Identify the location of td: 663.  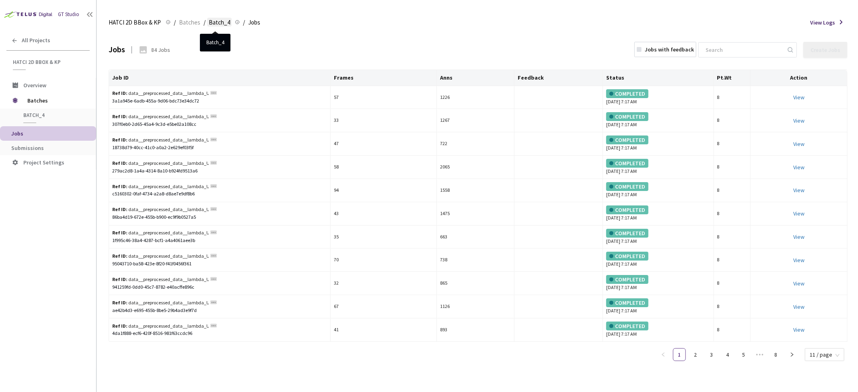
(476, 237).